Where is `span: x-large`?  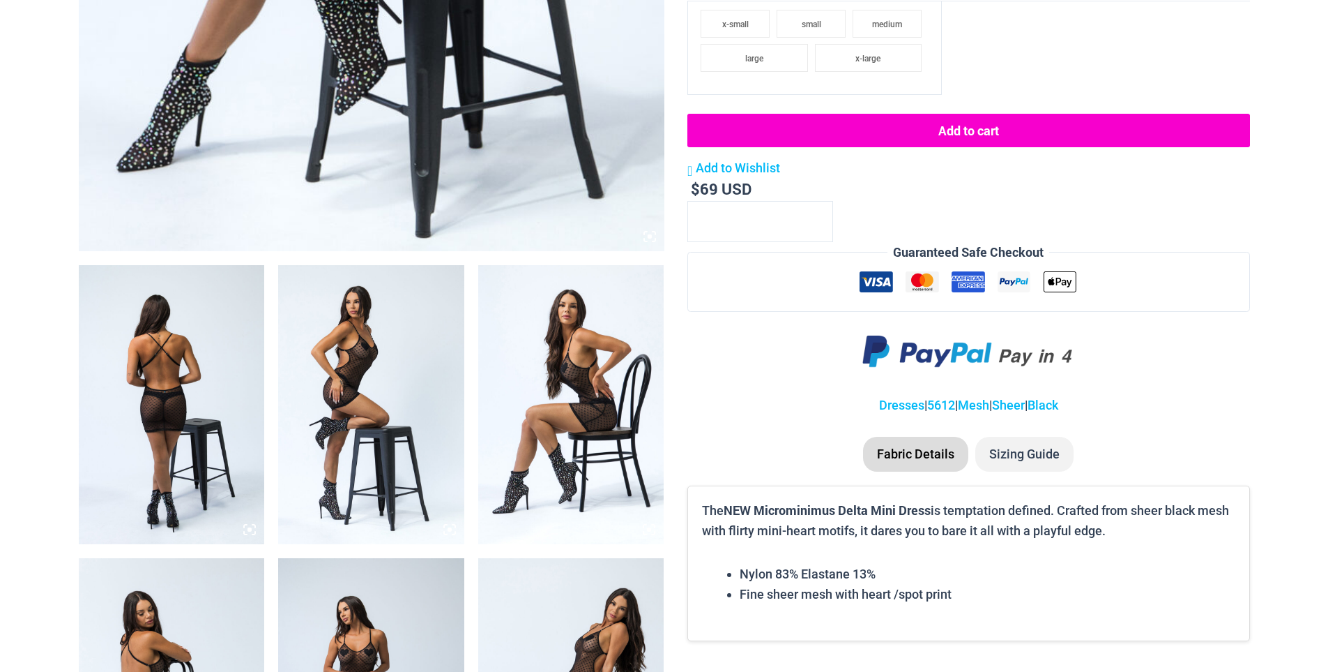
span: x-large is located at coordinates (868, 59).